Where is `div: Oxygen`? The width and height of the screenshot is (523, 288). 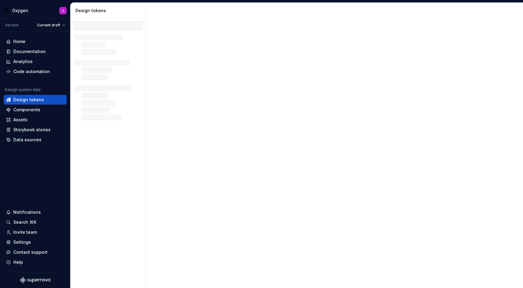
div: Oxygen is located at coordinates (20, 11).